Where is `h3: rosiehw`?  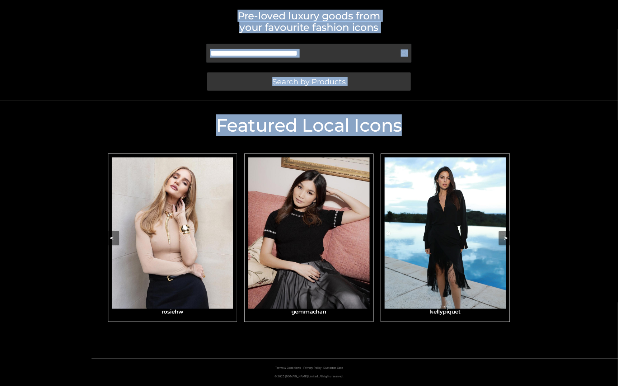
h3: rosiehw is located at coordinates (173, 312).